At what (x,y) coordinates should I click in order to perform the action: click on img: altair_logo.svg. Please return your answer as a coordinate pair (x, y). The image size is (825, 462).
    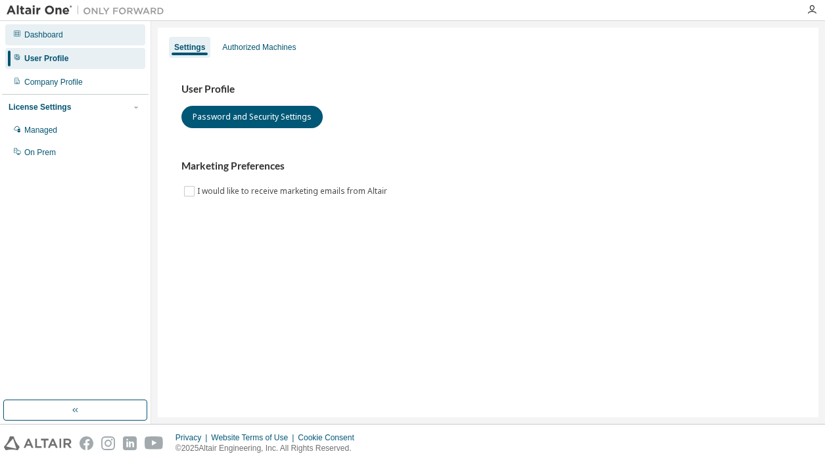
    Looking at the image, I should click on (37, 443).